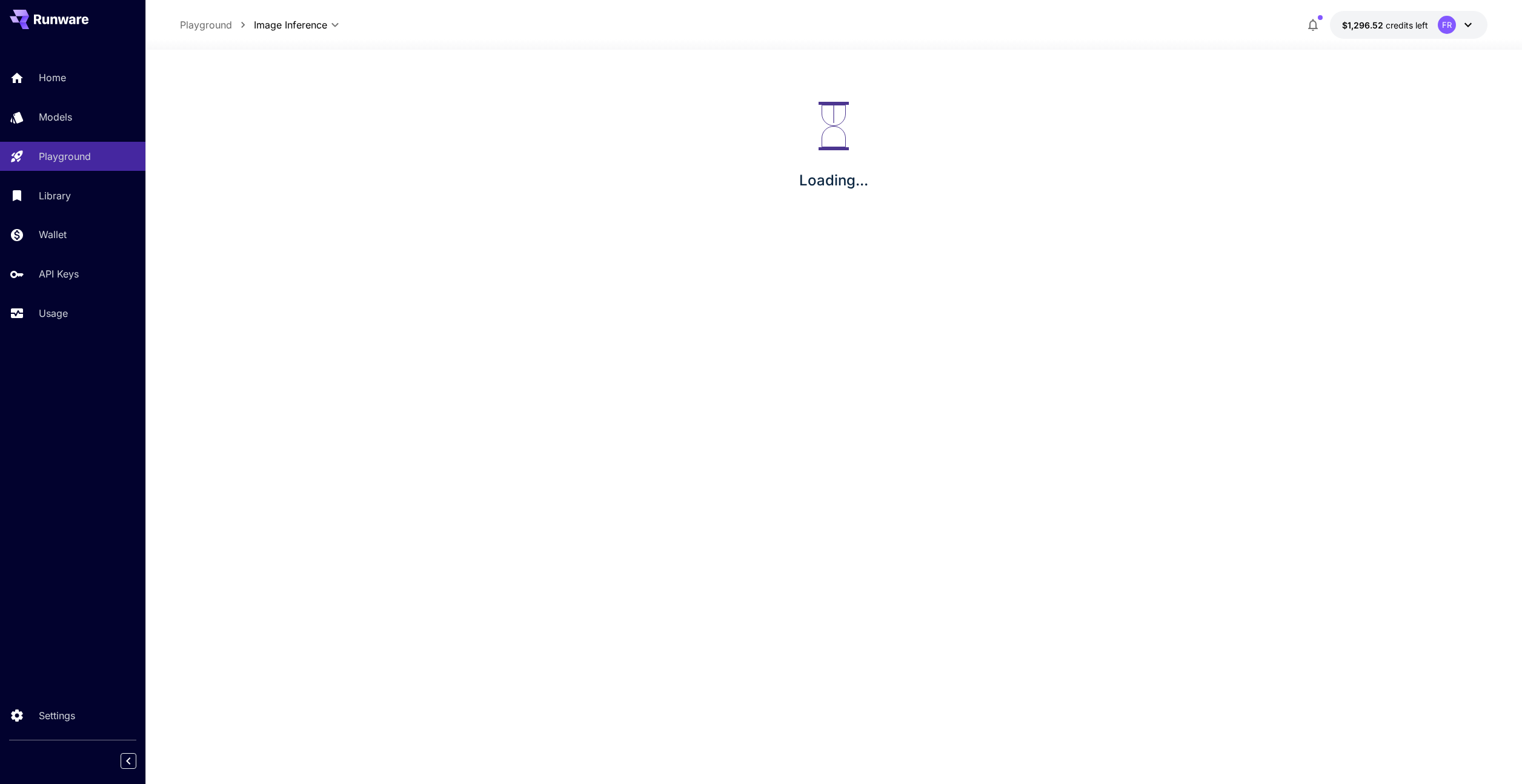 Image resolution: width=1522 pixels, height=784 pixels. Describe the element at coordinates (59, 274) in the screenshot. I see `p: API Keys` at that location.